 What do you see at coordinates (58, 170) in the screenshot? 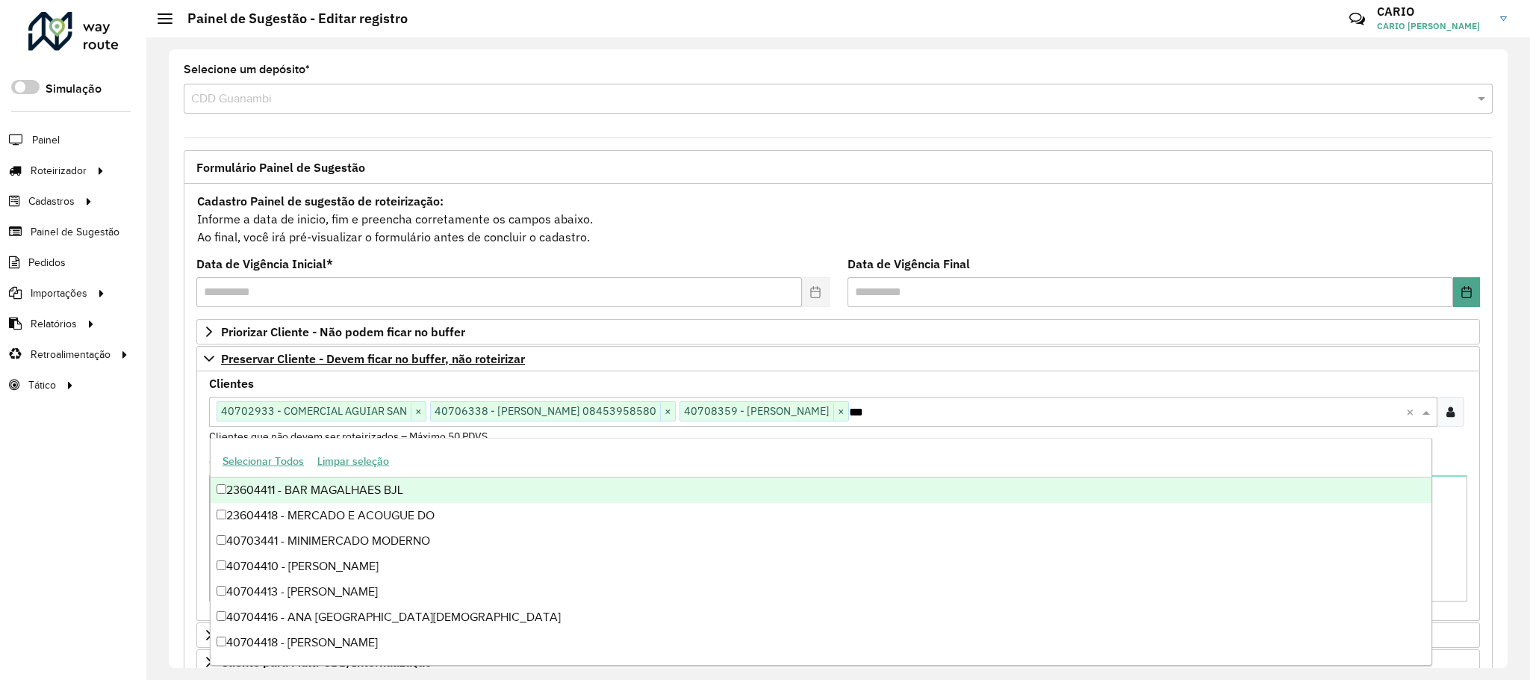
I see `span: Roteirizador` at bounding box center [58, 170].